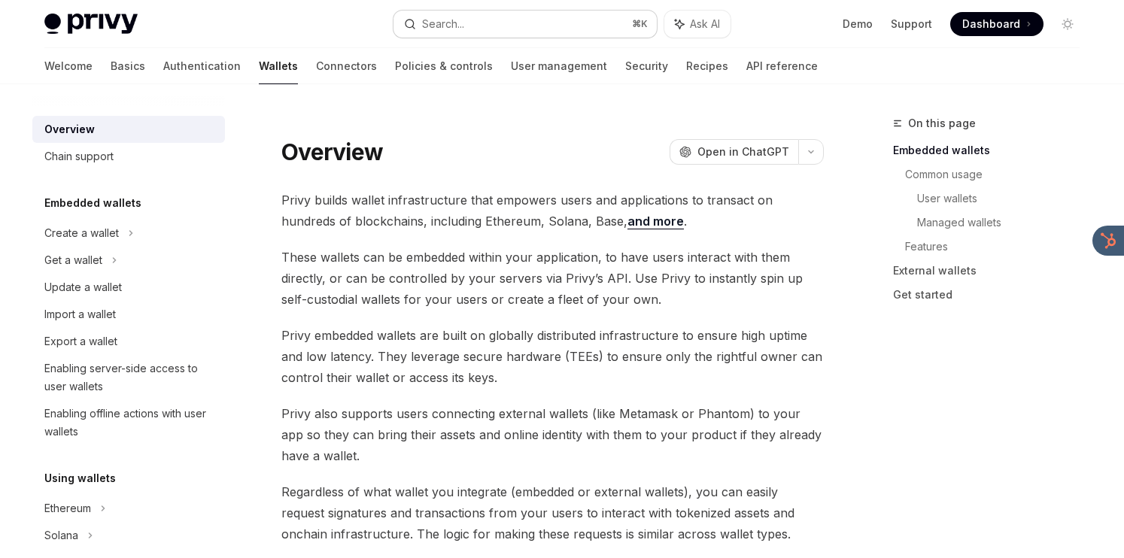 This screenshot has width=1124, height=558. I want to click on a: Connectors, so click(346, 66).